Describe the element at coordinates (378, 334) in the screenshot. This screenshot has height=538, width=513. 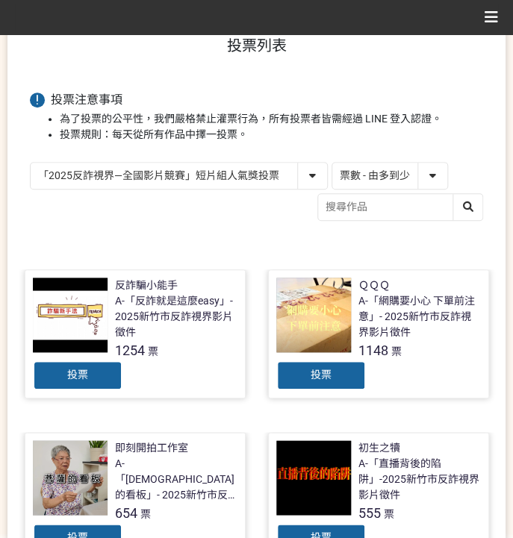
I see `a: ＱＱＱA-「網購要小心 下單前注意」- 2025新竹市反詐視界影片徵件1148票投票` at that location.